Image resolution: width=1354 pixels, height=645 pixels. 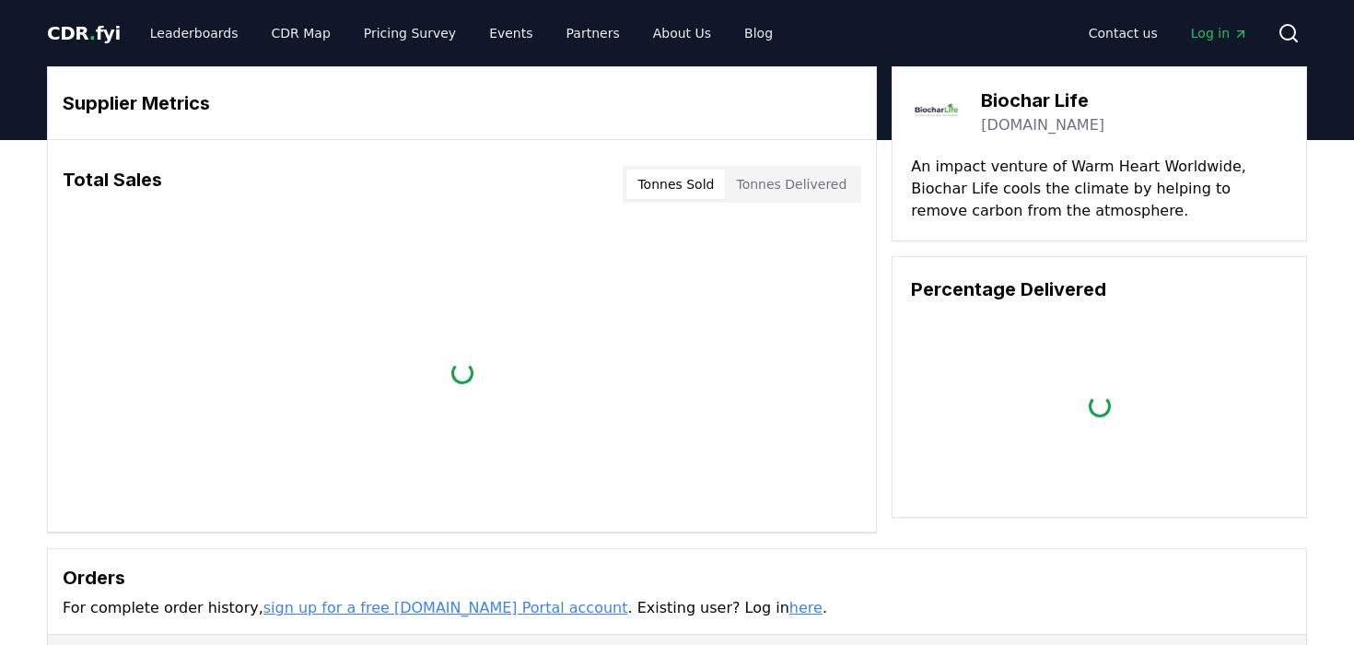 What do you see at coordinates (1220, 33) in the screenshot?
I see `a: Log in` at bounding box center [1220, 33].